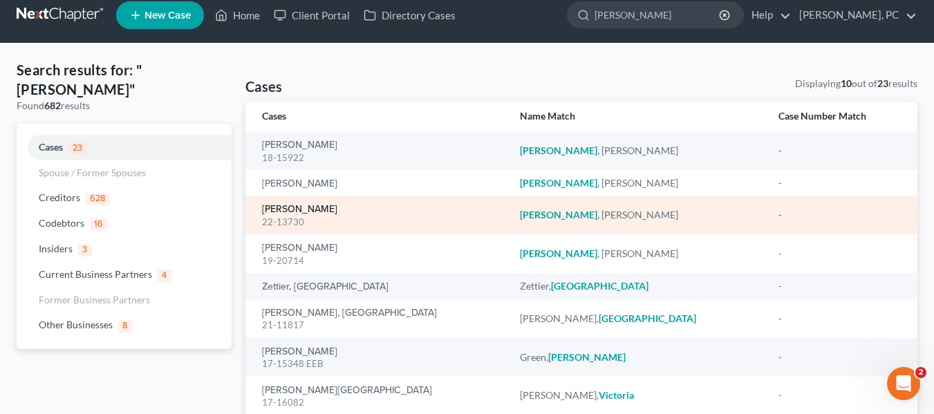 The image size is (934, 414). I want to click on span: Codebtors, so click(62, 223).